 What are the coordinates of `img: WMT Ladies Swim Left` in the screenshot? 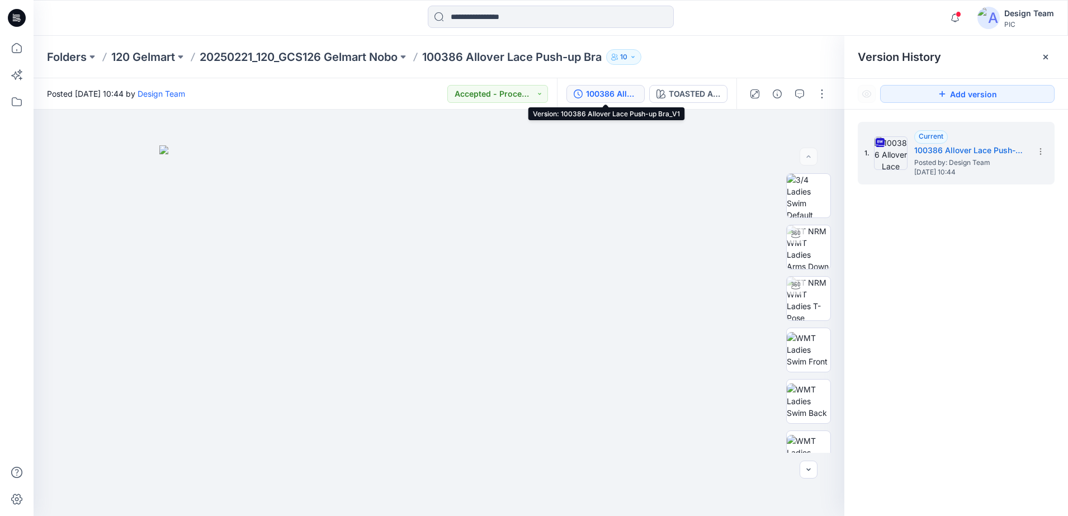 It's located at (808, 452).